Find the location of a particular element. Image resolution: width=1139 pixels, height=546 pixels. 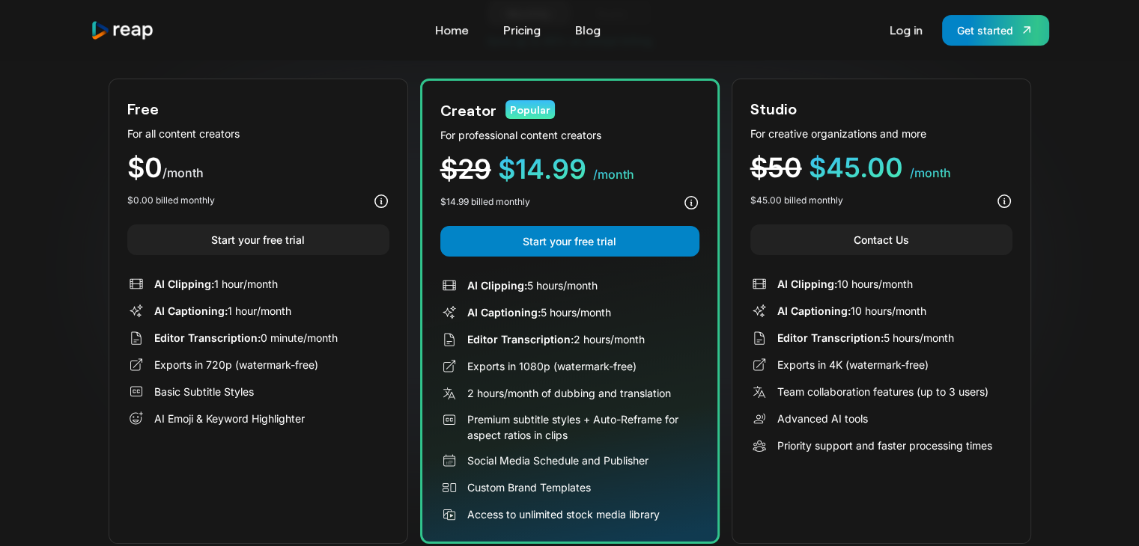

div: Popular is located at coordinates (530, 109).